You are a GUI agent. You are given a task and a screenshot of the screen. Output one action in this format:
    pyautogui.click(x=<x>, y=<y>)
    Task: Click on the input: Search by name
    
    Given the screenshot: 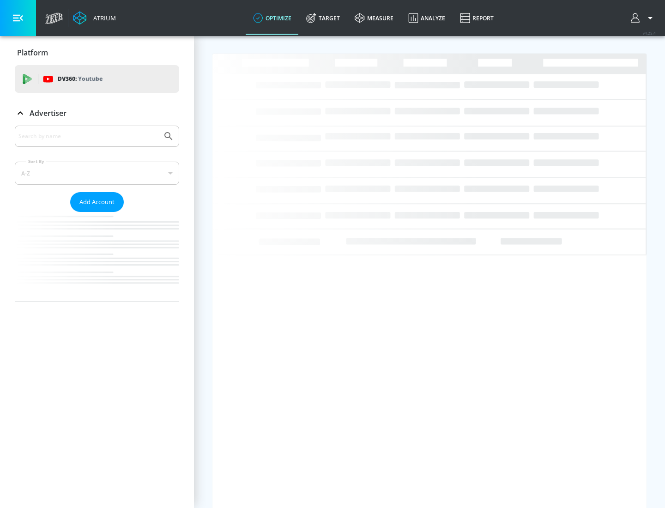 What is the action you would take?
    pyautogui.click(x=88, y=136)
    